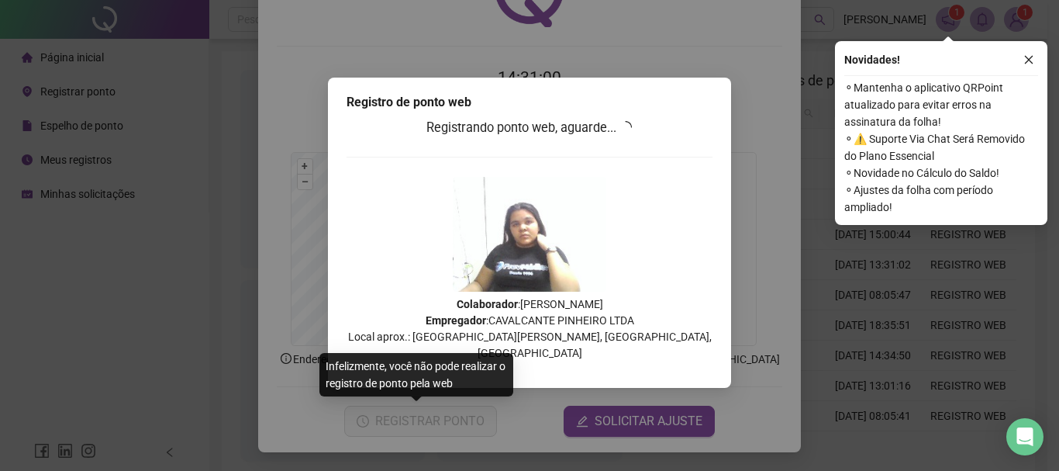  Describe the element at coordinates (941, 147) in the screenshot. I see `span: ⚬ ⚠️ Suporte Via Chat Será Removido do Plano Essencial` at that location.